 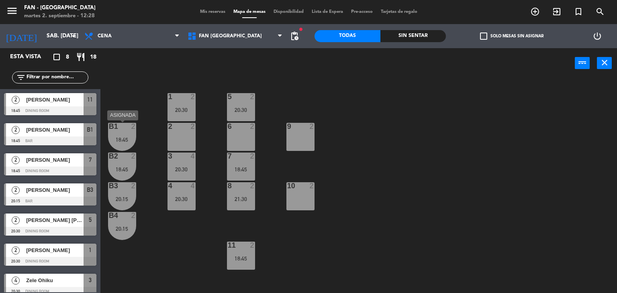 I want to click on input: Filtrar por nombre..., so click(x=57, y=78).